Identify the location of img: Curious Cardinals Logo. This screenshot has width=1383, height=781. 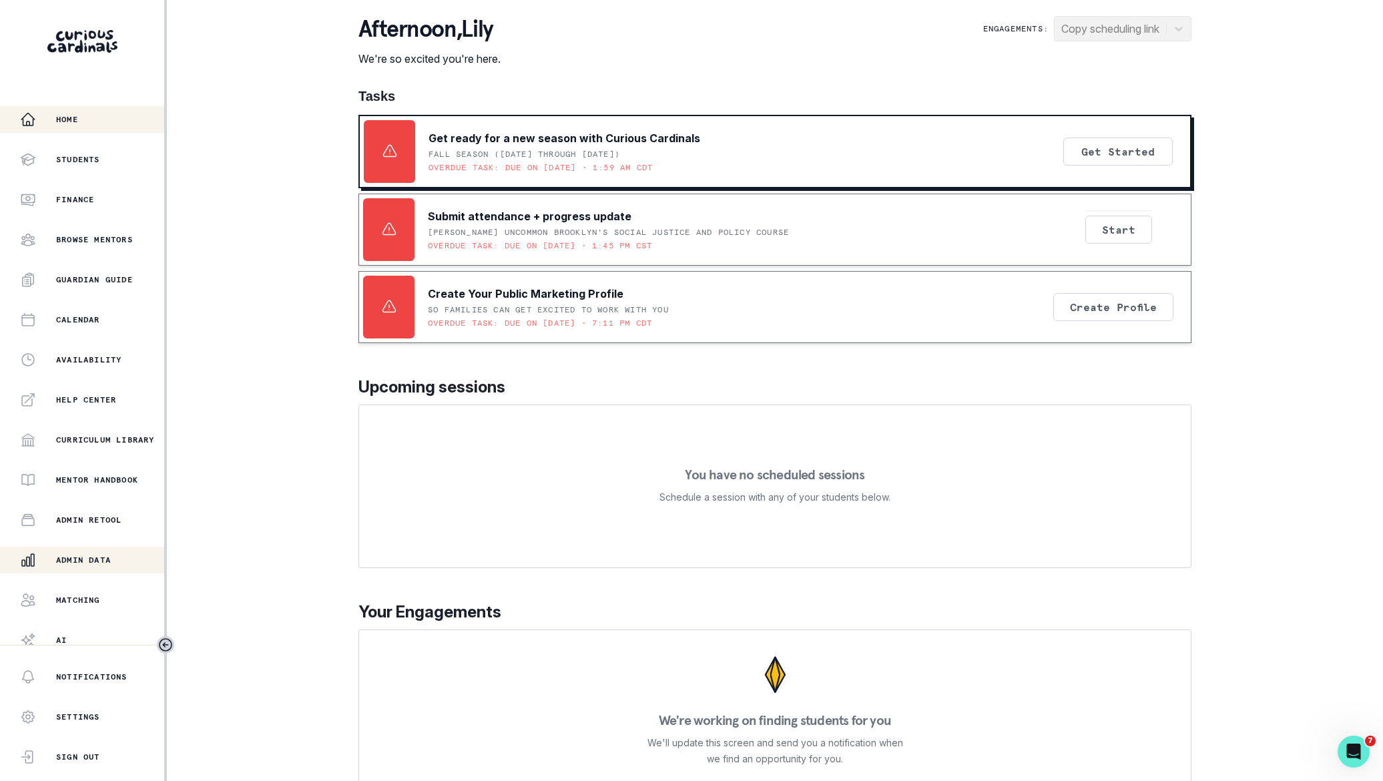
(82, 41).